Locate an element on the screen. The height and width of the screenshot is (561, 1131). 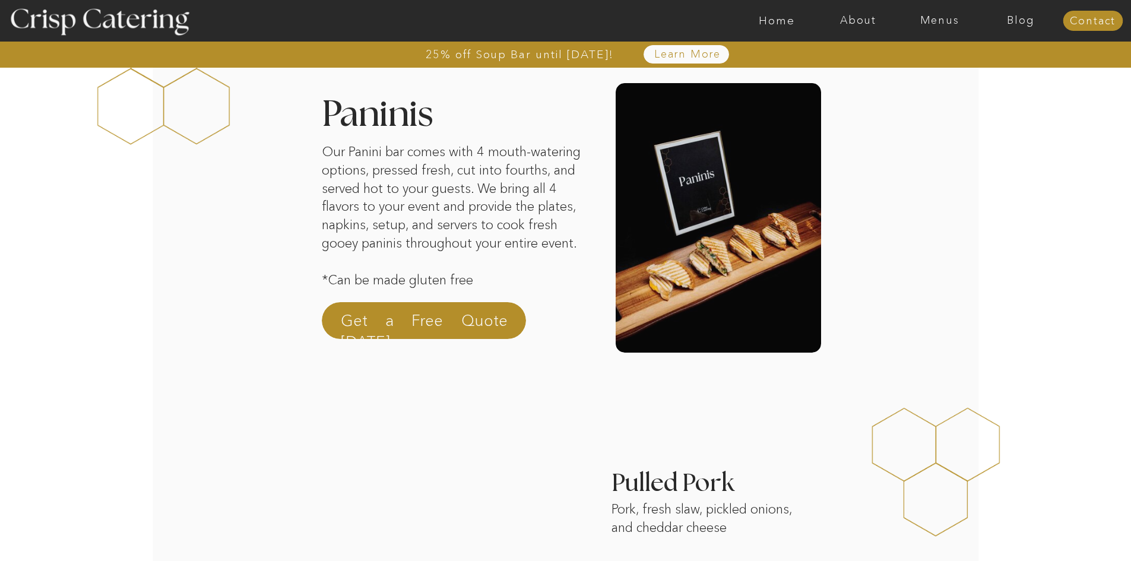
a: Blog is located at coordinates (1020, 21).